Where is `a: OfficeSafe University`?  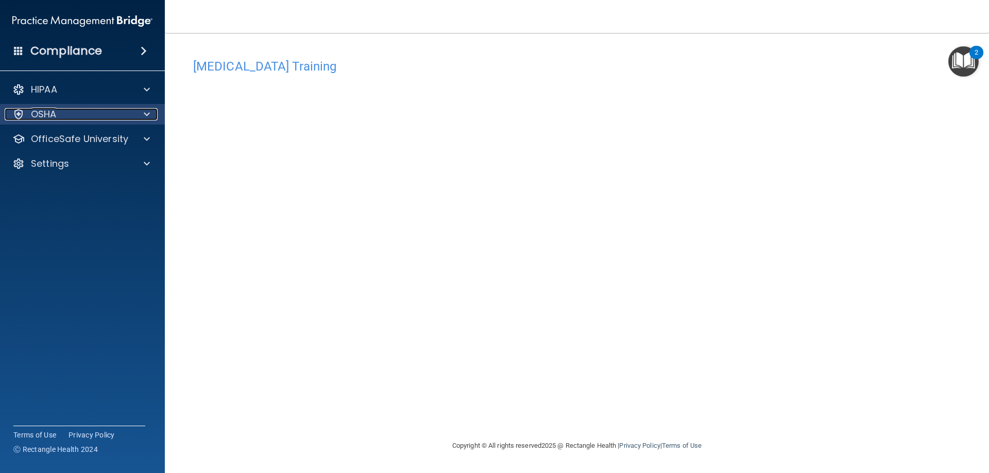
a: OfficeSafe University is located at coordinates (81, 139).